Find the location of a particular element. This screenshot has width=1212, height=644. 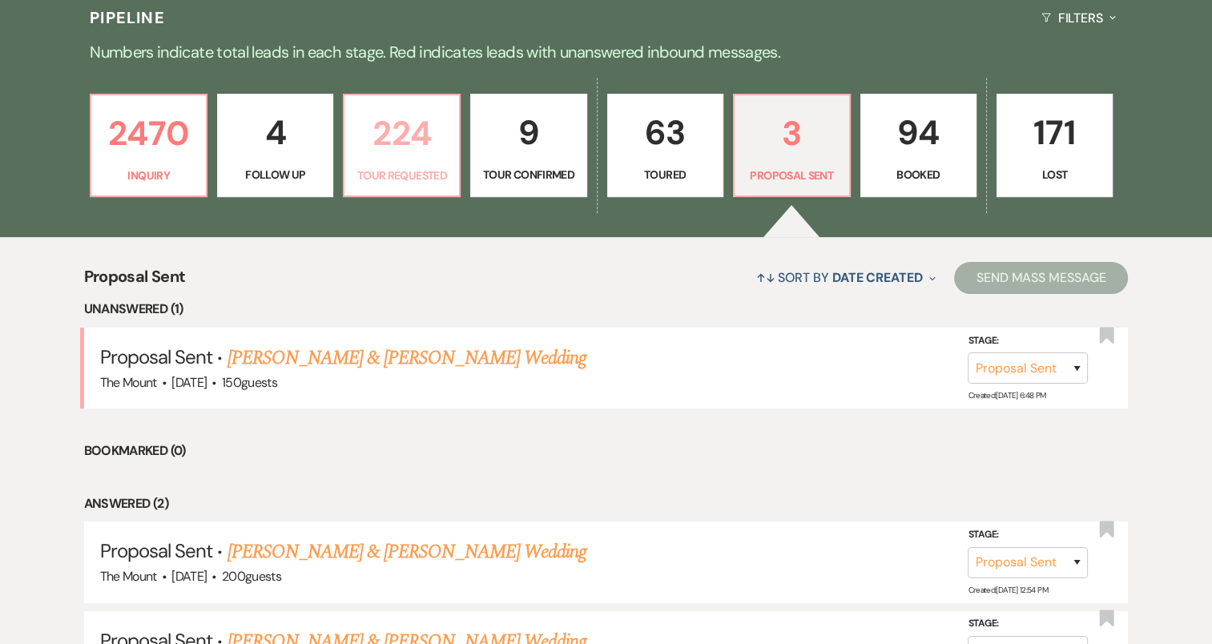

a: 94Booked is located at coordinates (918, 146).